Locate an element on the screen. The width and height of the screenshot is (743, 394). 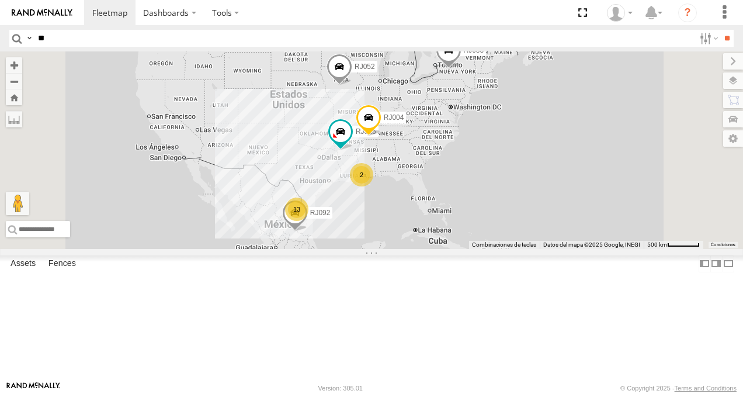
a: Visit our Website is located at coordinates (33, 388).